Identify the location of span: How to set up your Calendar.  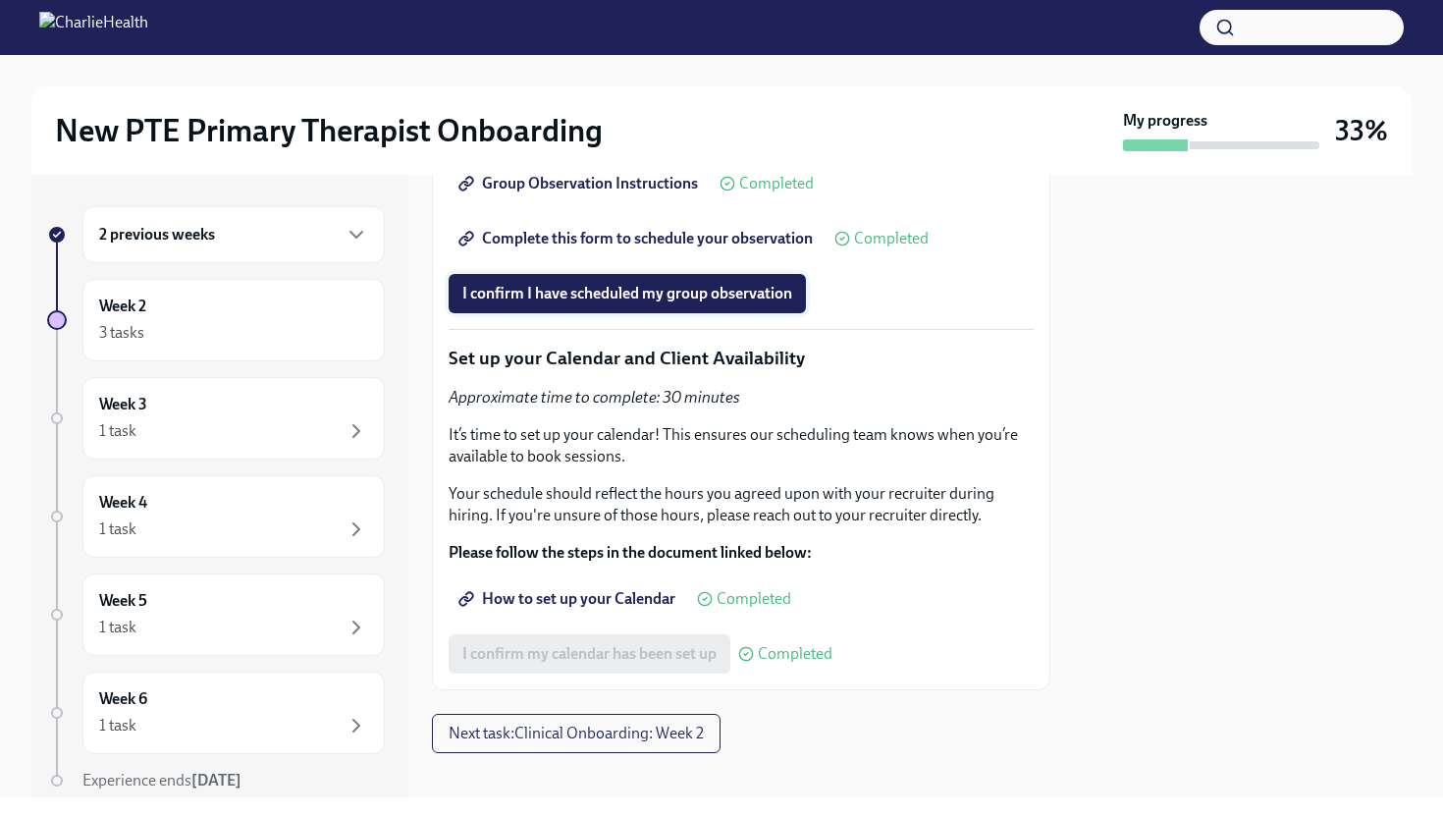
(569, 599).